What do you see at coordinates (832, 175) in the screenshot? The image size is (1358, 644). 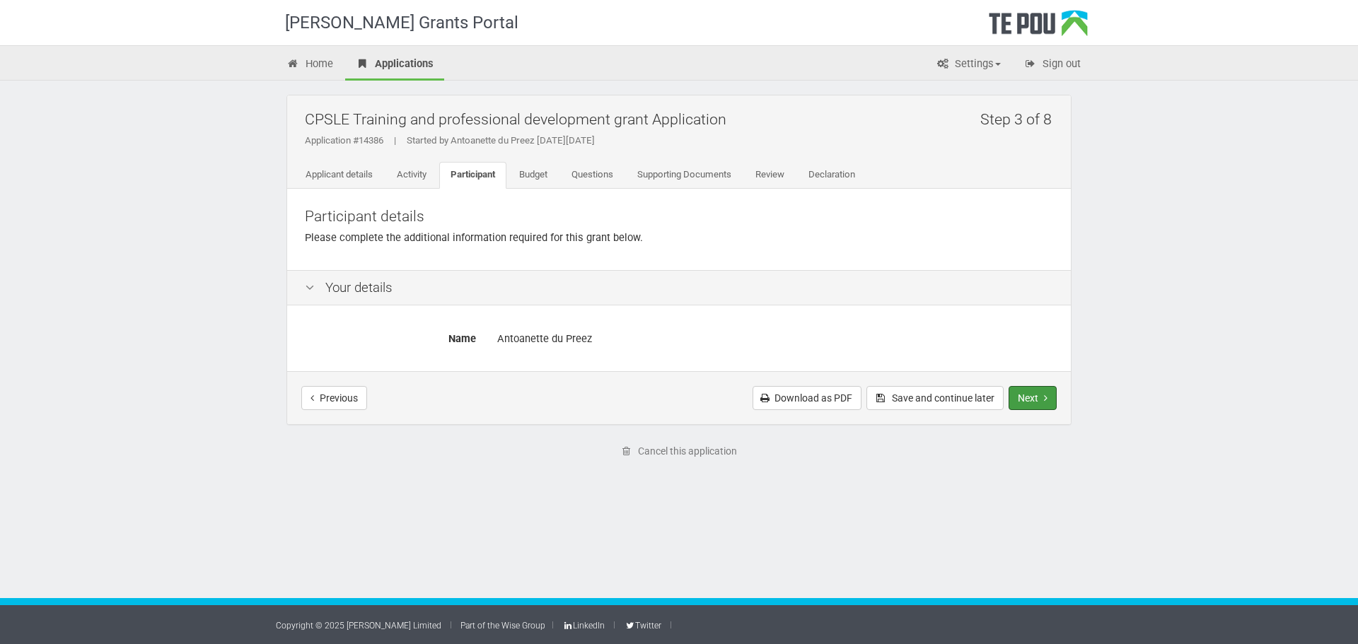 I see `a: Declaration` at bounding box center [832, 175].